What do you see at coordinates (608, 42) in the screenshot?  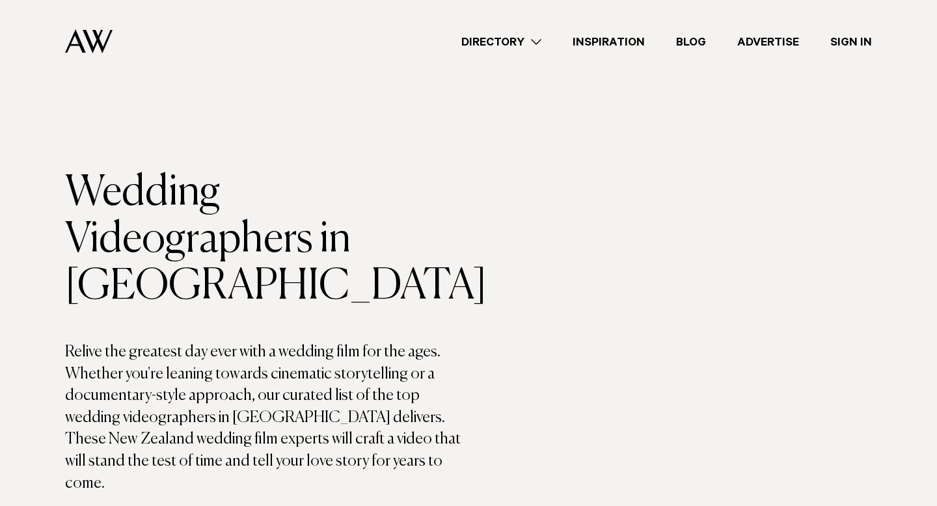 I see `a: Inspiration` at bounding box center [608, 42].